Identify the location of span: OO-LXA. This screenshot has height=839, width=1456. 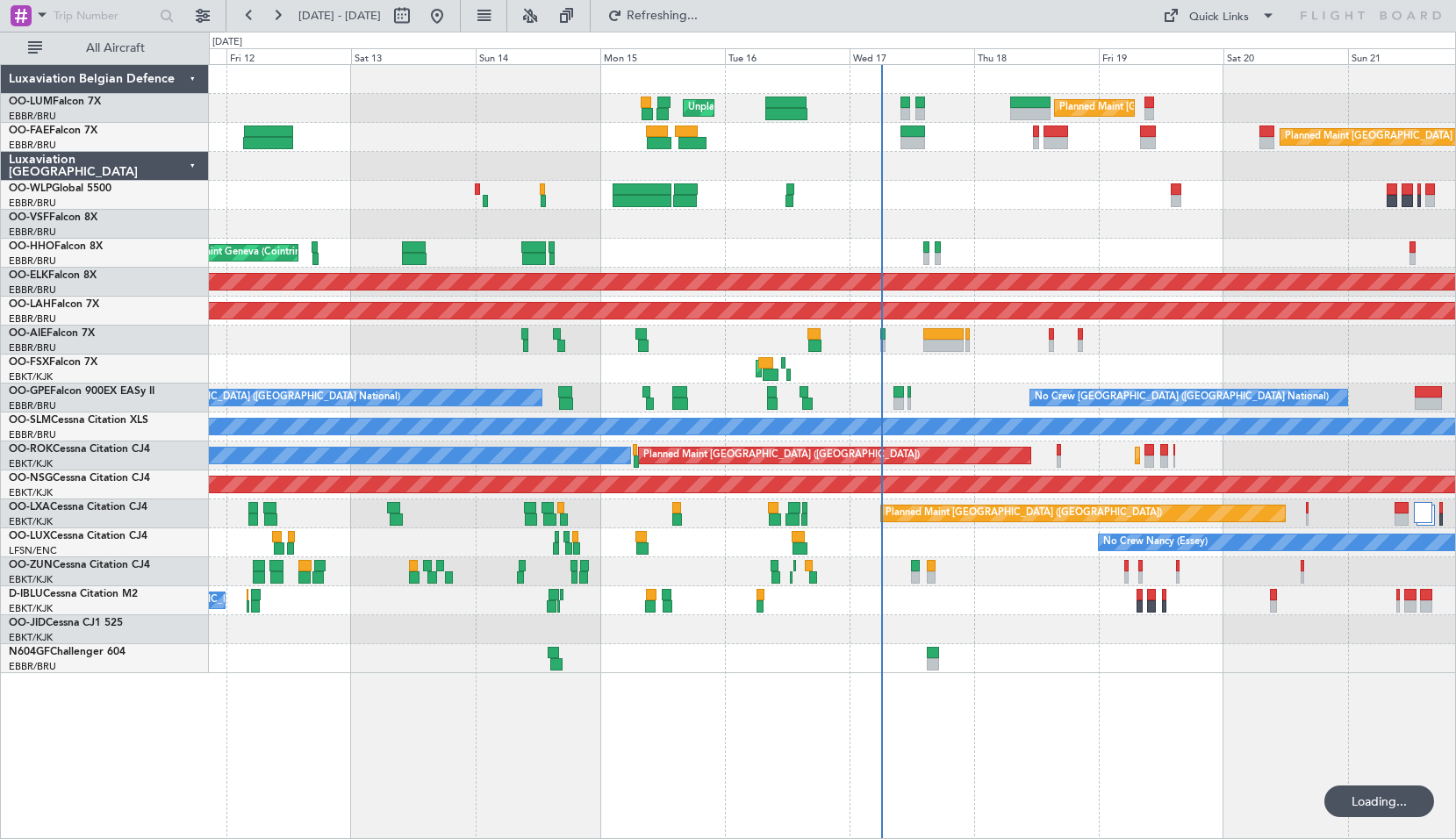
(29, 507).